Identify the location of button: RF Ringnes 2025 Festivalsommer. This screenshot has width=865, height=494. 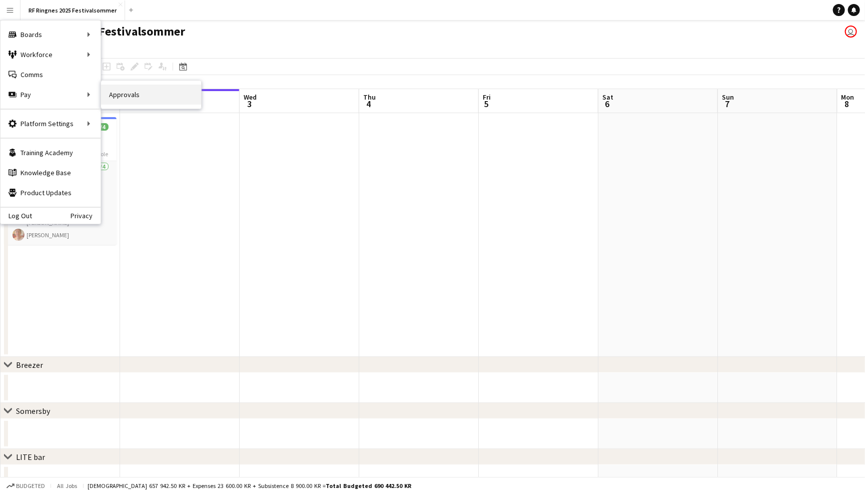
(73, 10).